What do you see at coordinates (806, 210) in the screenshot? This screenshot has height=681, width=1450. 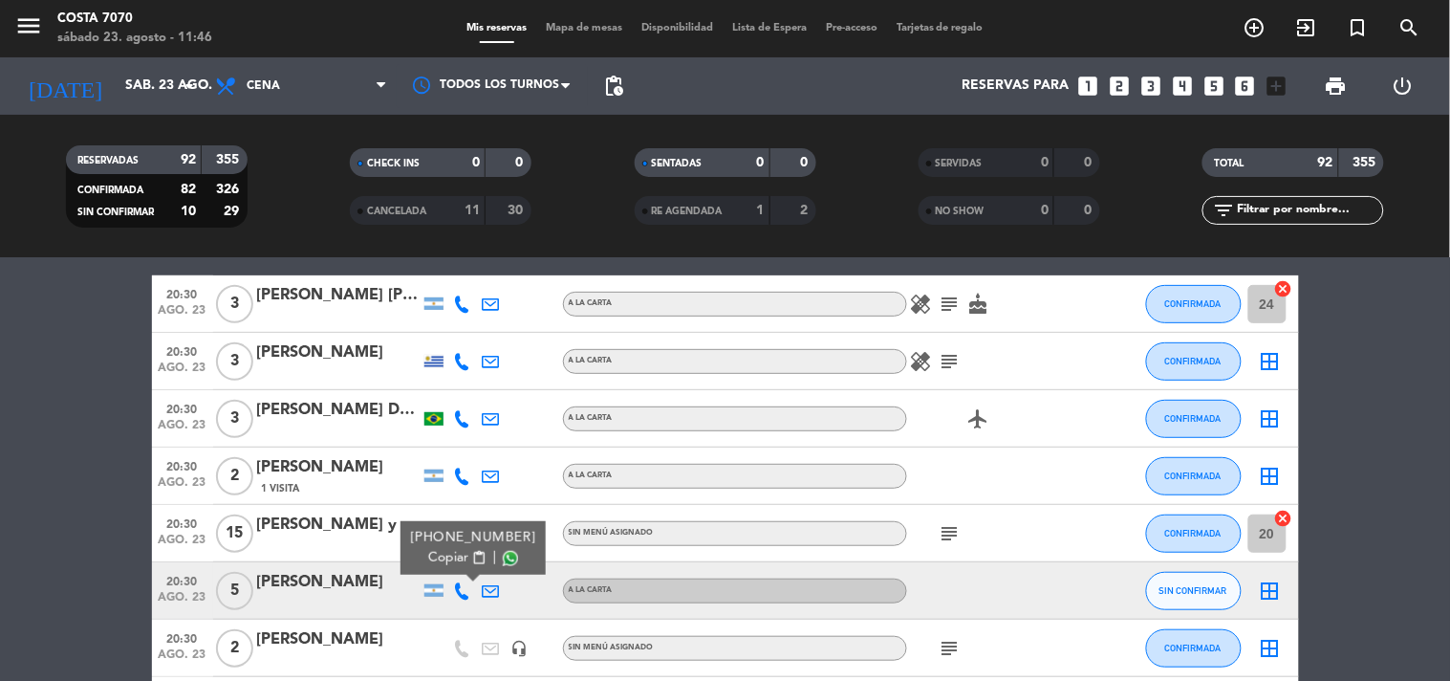 I see `strong: 2` at bounding box center [806, 210].